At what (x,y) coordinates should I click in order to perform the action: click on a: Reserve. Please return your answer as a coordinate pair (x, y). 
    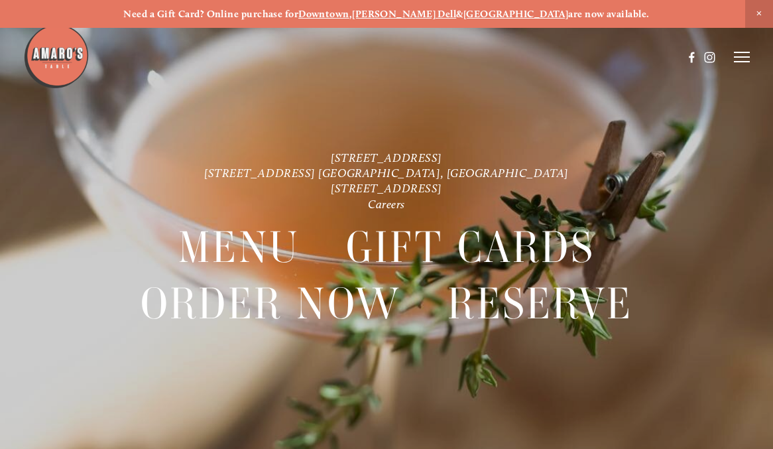
    Looking at the image, I should click on (540, 304).